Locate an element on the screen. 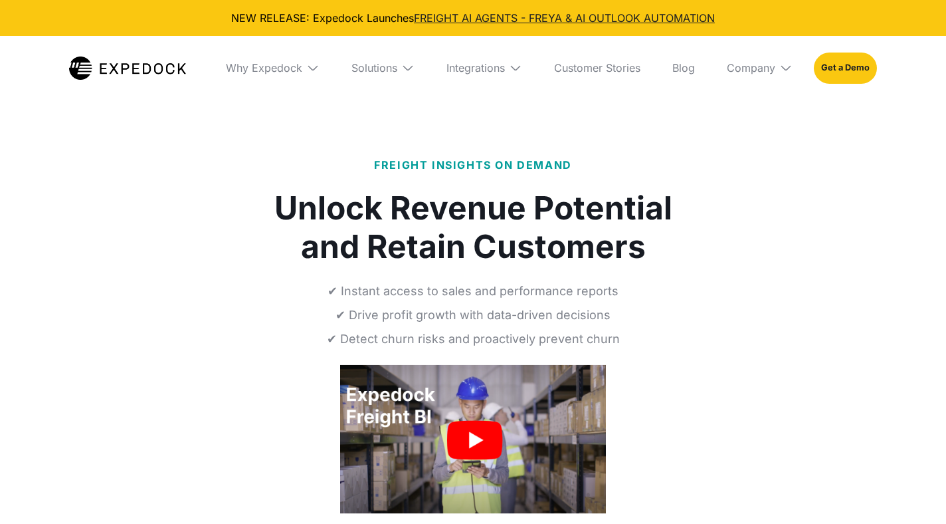 The image size is (946, 524). a: Customer Stories is located at coordinates (597, 68).